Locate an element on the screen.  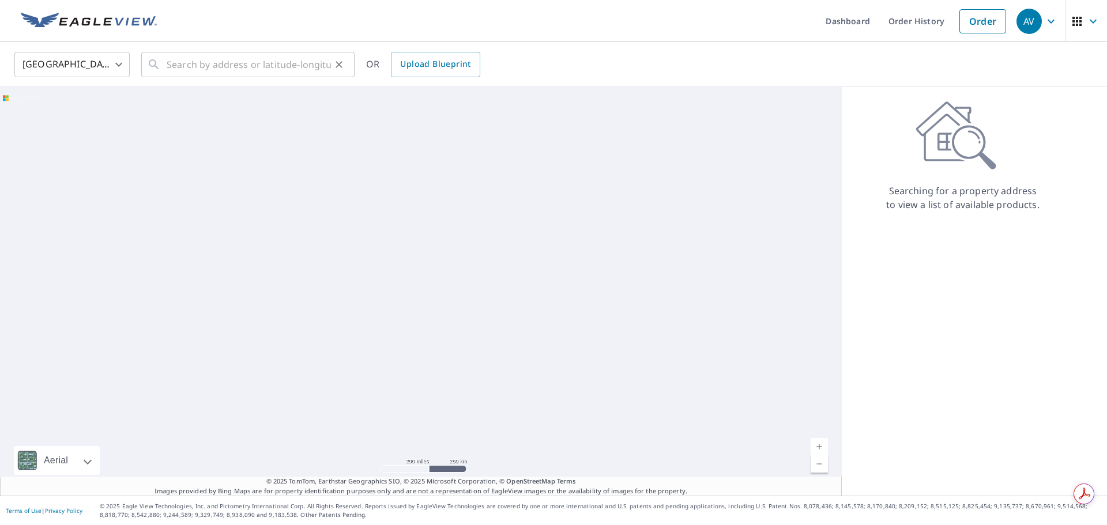
span: © 2025 TomTom, Earthstar Geographics SIO, © 2025 Microsoft Corporation, © is located at coordinates (421, 481).